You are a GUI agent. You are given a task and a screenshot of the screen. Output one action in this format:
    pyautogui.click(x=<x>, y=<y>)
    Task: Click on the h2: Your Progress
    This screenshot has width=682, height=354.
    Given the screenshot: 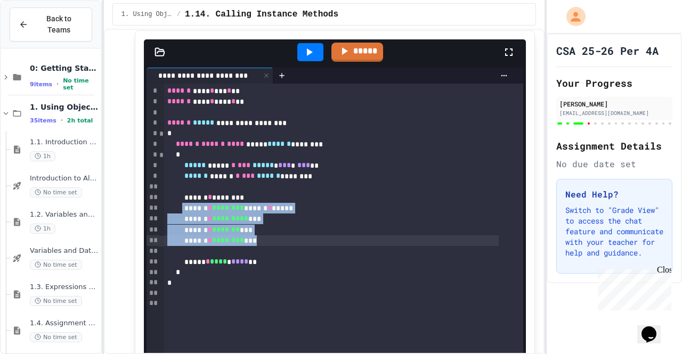 What is the action you would take?
    pyautogui.click(x=614, y=83)
    